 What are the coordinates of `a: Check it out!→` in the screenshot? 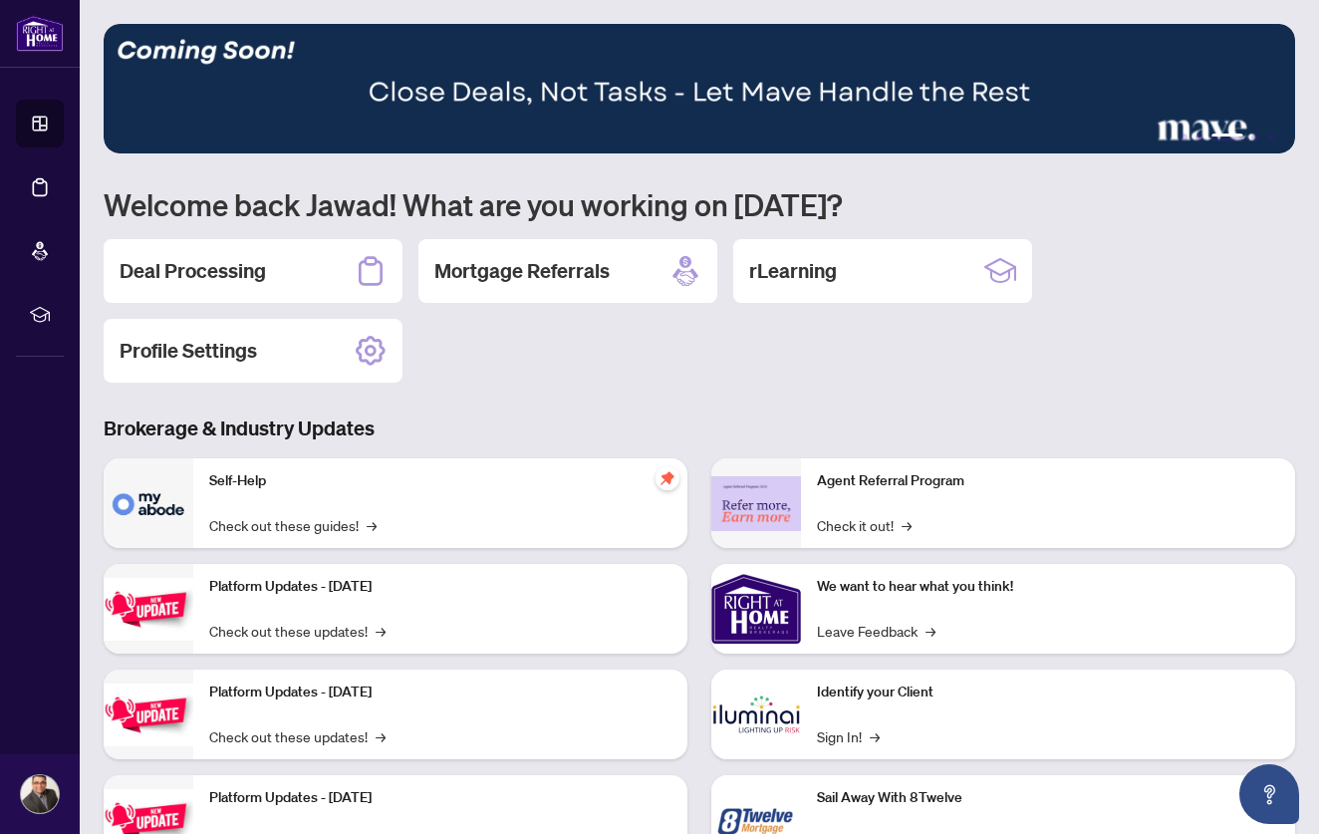 It's located at (863, 525).